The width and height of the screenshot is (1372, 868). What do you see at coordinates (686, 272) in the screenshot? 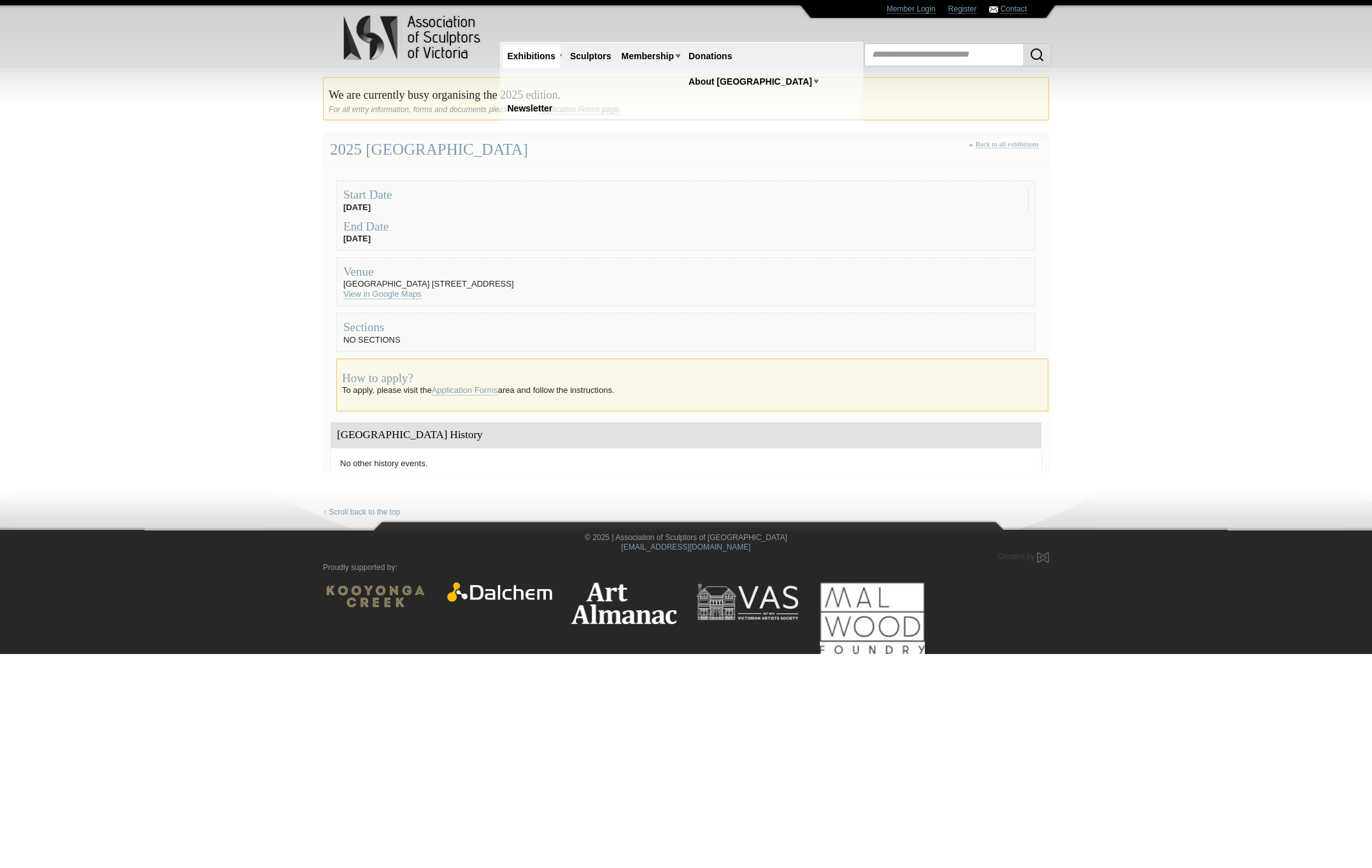
I see `div: Venue` at bounding box center [686, 272].